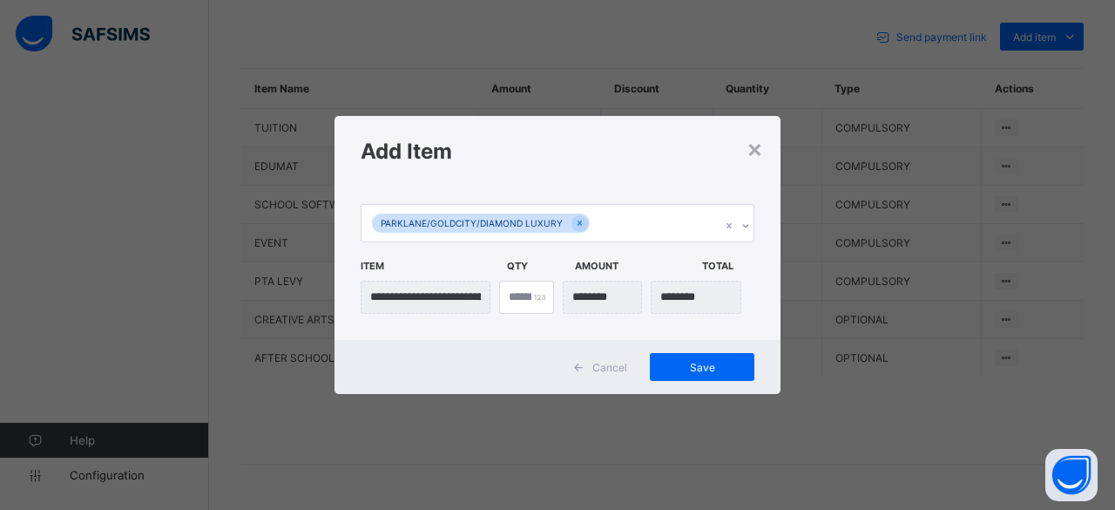 Image resolution: width=1115 pixels, height=510 pixels. Describe the element at coordinates (702, 367) in the screenshot. I see `span: Save` at that location.